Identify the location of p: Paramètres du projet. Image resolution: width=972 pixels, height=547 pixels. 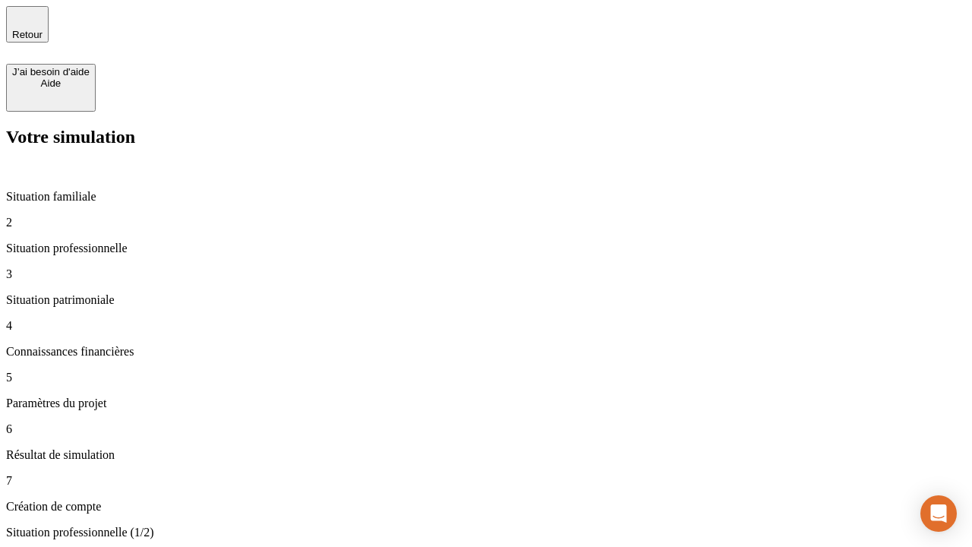
(486, 403).